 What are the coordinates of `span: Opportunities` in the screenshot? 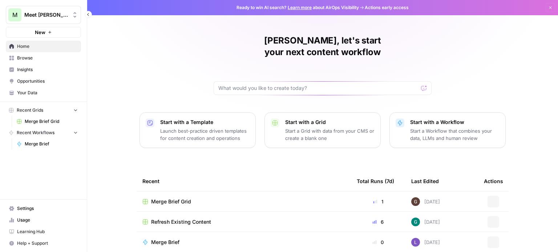 It's located at (47, 81).